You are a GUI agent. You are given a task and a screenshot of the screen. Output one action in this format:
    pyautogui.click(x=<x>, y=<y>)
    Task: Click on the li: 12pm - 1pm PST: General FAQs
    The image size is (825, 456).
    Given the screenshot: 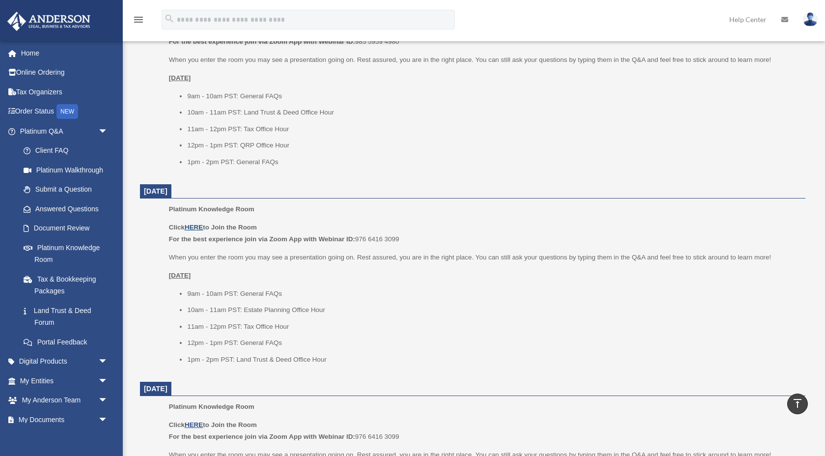 What is the action you would take?
    pyautogui.click(x=492, y=343)
    